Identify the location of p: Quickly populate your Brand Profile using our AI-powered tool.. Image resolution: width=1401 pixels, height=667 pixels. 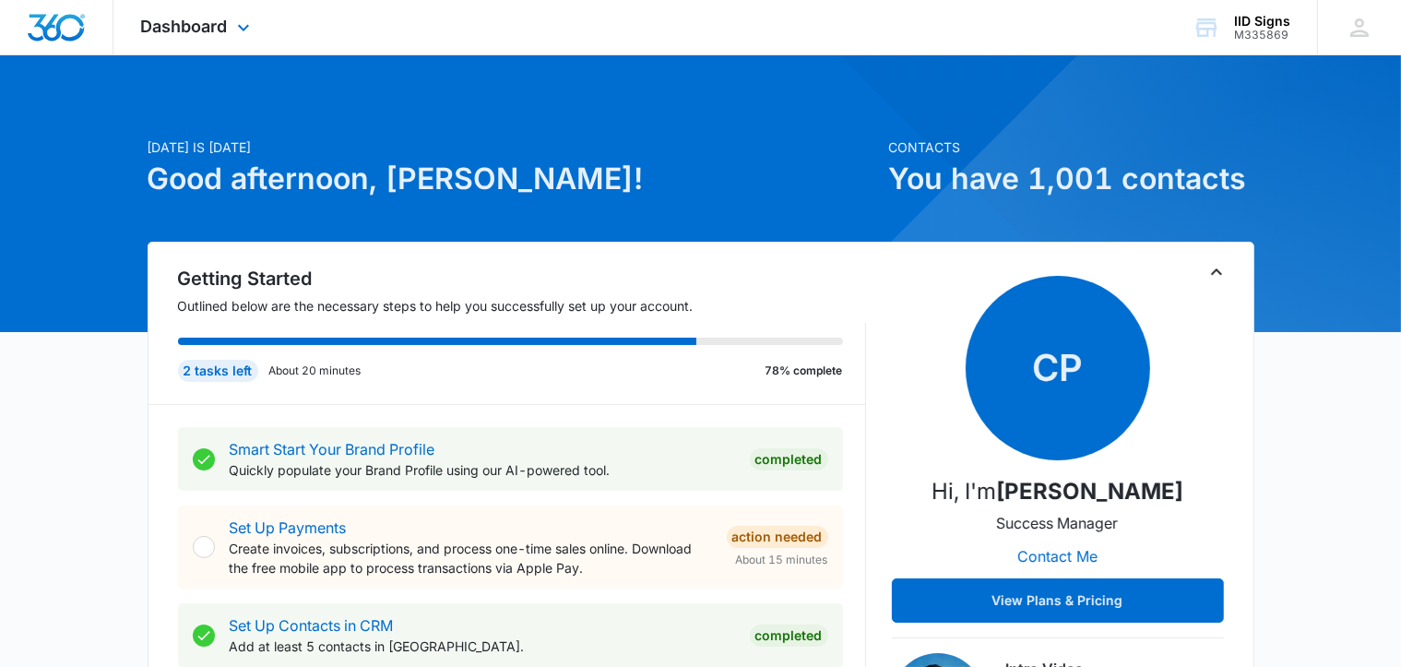
(482, 469).